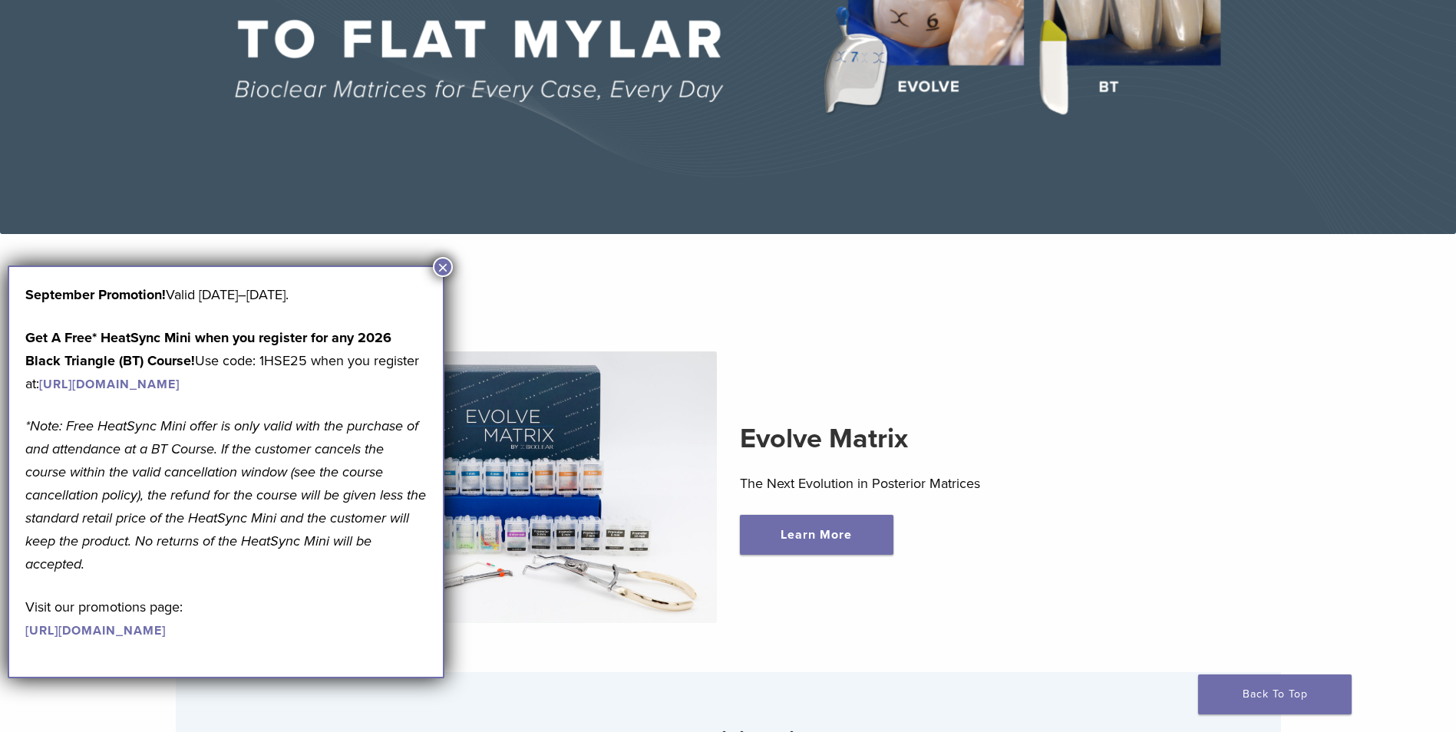  Describe the element at coordinates (948, 439) in the screenshot. I see `h2: Evolve Matrix` at that location.